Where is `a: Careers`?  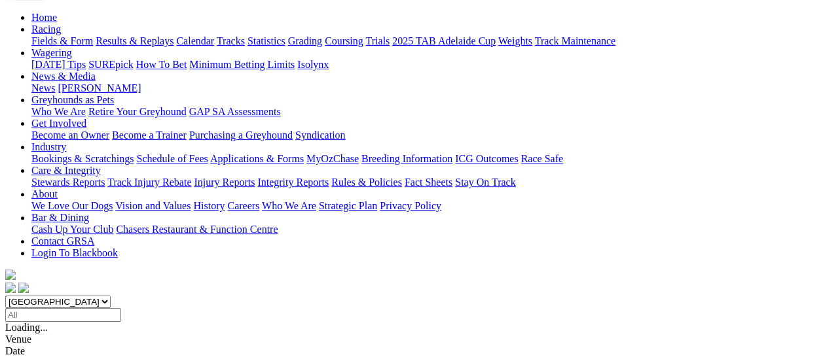 a: Careers is located at coordinates (243, 206).